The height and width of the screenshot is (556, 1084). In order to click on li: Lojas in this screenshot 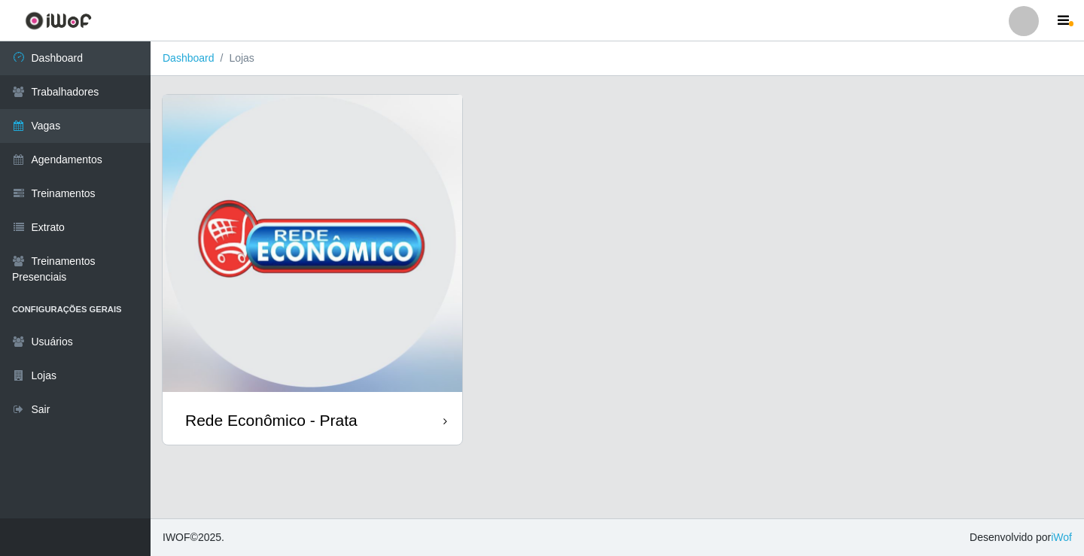, I will do `click(234, 58)`.